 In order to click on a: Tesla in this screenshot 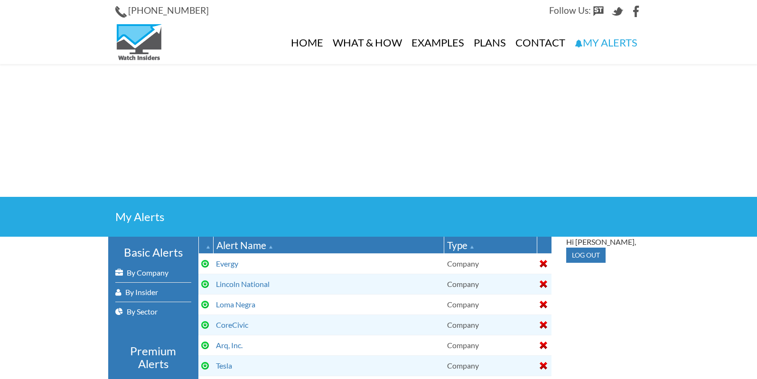, I will do `click(224, 366)`.